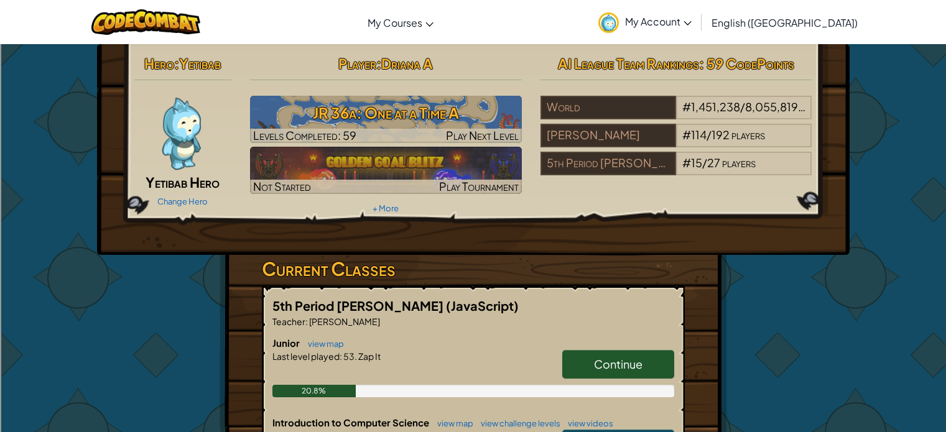 This screenshot has height=432, width=946. I want to click on a: CodeCombat logo, so click(146, 22).